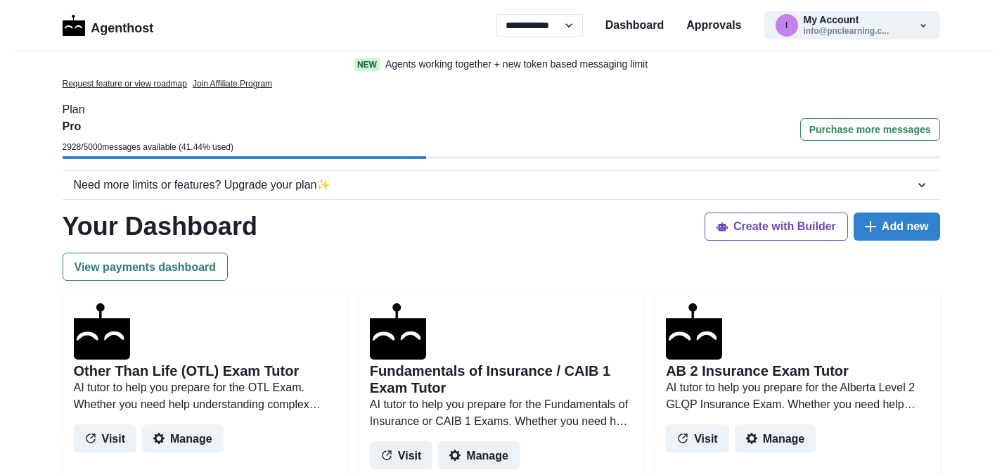 The width and height of the screenshot is (1002, 475). What do you see at coordinates (852, 25) in the screenshot?
I see `button: info@pnclearning.comMy Accountinfo@pnclearning.c...` at bounding box center [852, 25].